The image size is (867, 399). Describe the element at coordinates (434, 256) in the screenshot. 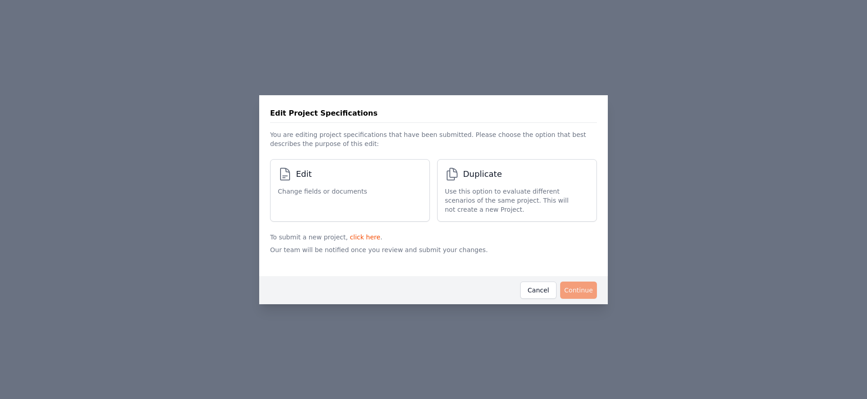

I see `p: Our team will be notified once you review and submit your changes.` at that location.